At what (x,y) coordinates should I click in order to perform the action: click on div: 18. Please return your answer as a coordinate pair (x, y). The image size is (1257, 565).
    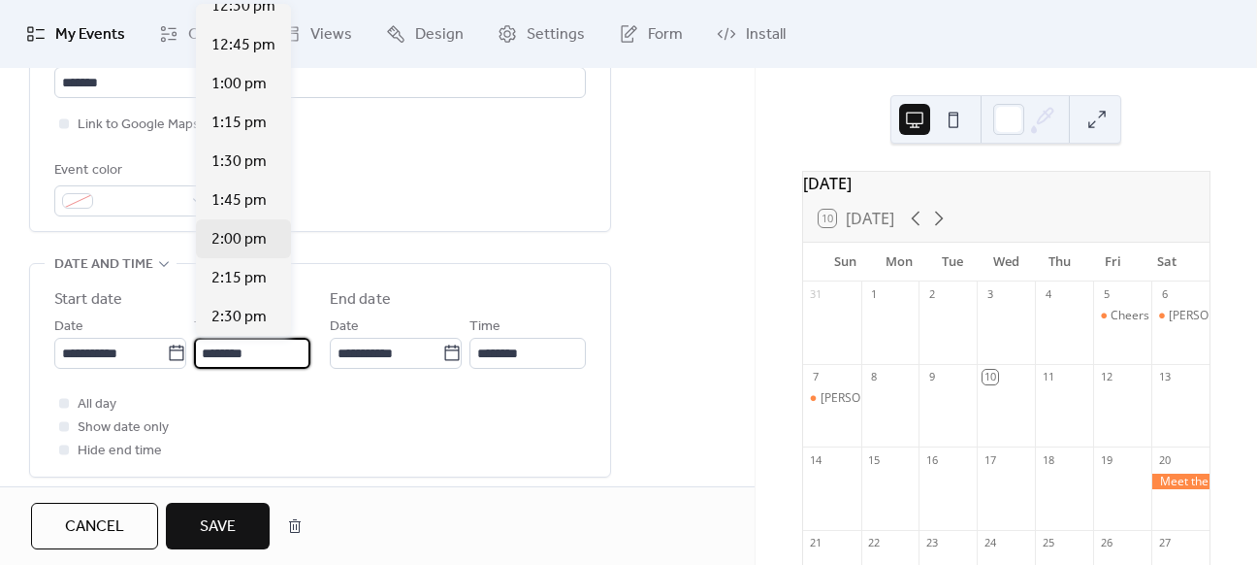
    Looking at the image, I should click on (1048, 459).